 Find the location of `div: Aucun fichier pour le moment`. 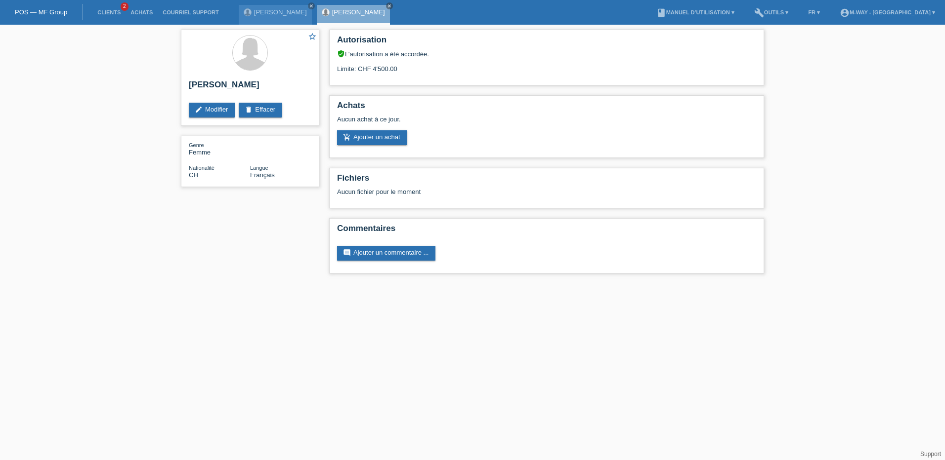

div: Aucun fichier pour le moment is located at coordinates (488, 192).